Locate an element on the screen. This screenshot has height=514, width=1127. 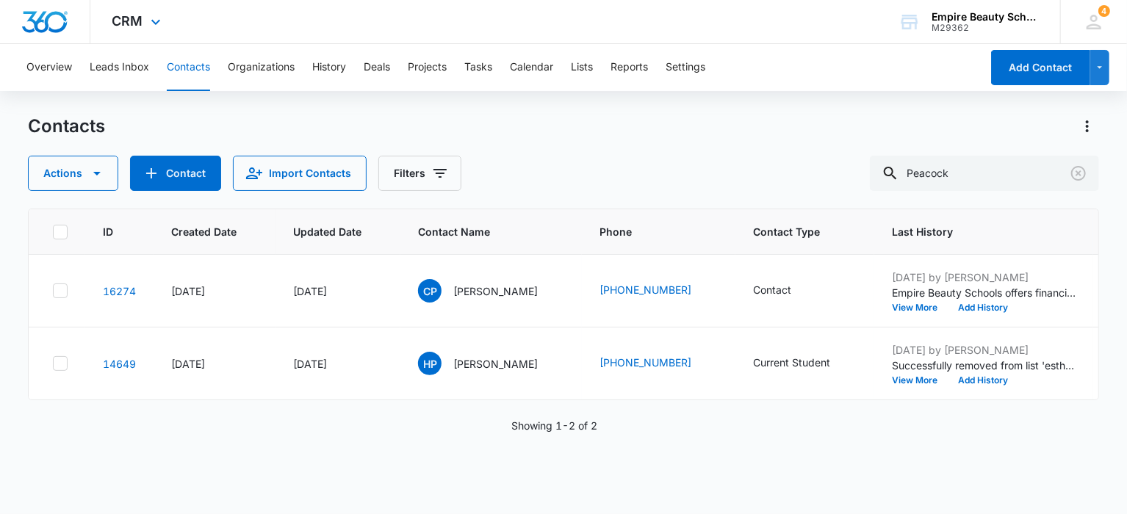
button: Tasks is located at coordinates (478, 68).